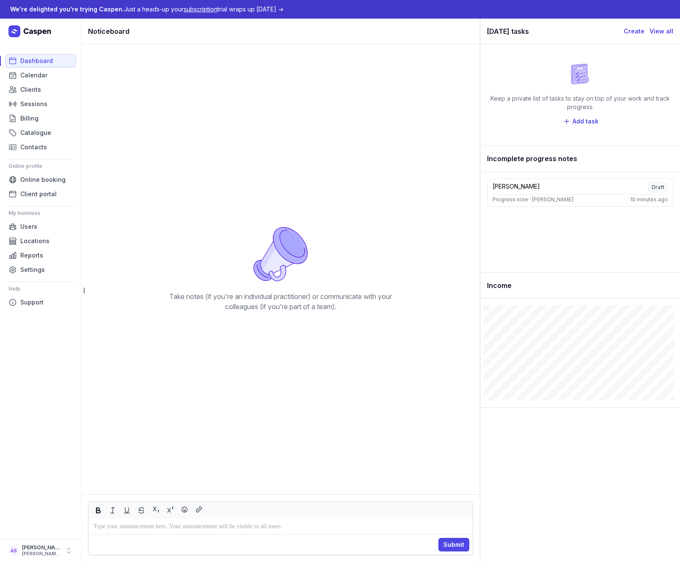  What do you see at coordinates (29, 227) in the screenshot?
I see `span: Users` at bounding box center [29, 227].